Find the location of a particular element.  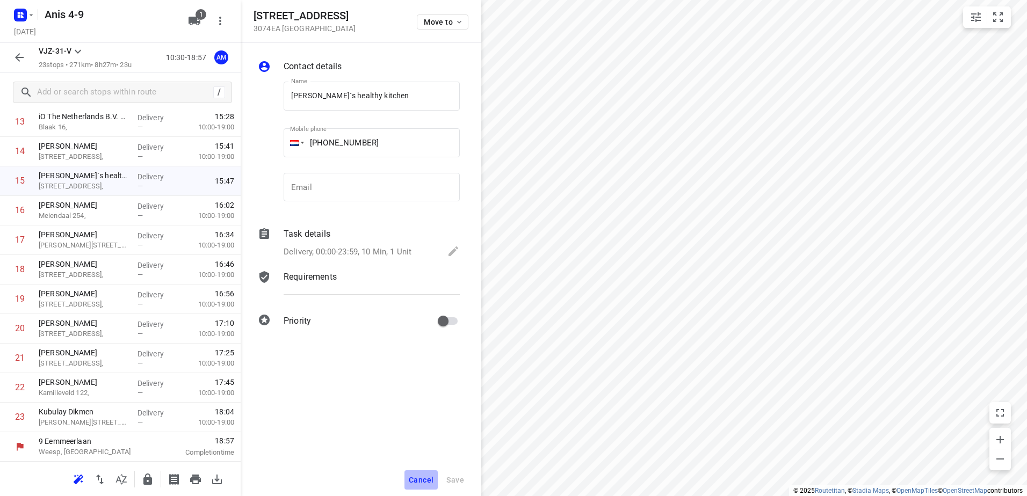

span: Move to is located at coordinates (444, 22).